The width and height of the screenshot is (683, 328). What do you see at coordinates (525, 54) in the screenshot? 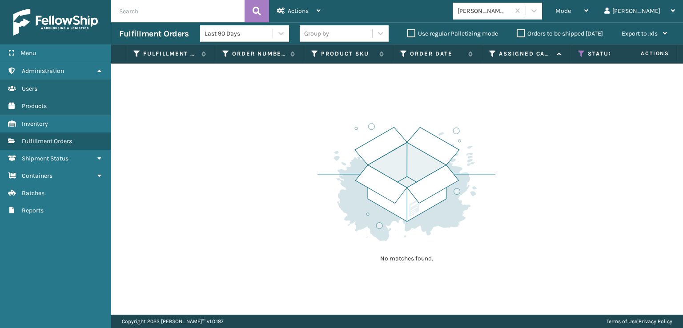
I see `label: Assigned Carrier Service` at bounding box center [525, 54].